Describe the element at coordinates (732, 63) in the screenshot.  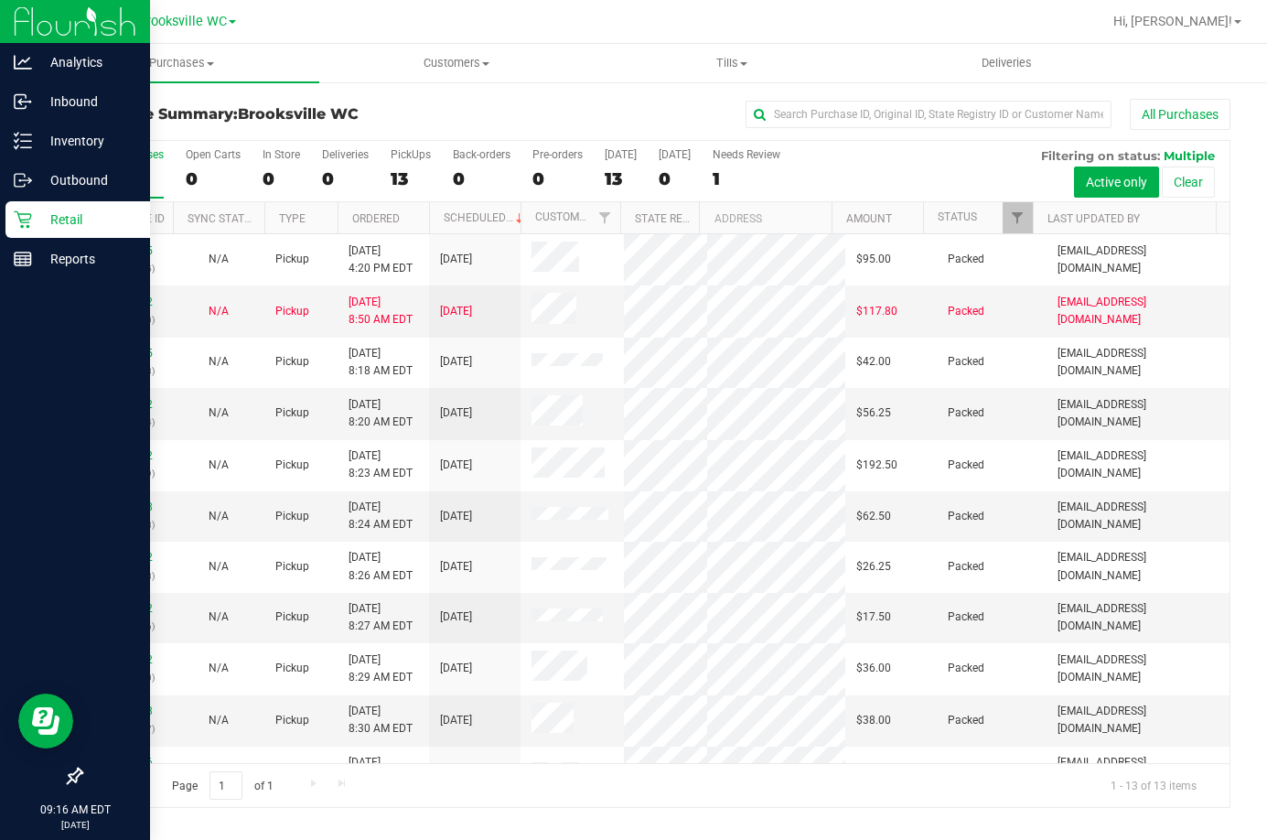
I see `a: Tills` at that location.